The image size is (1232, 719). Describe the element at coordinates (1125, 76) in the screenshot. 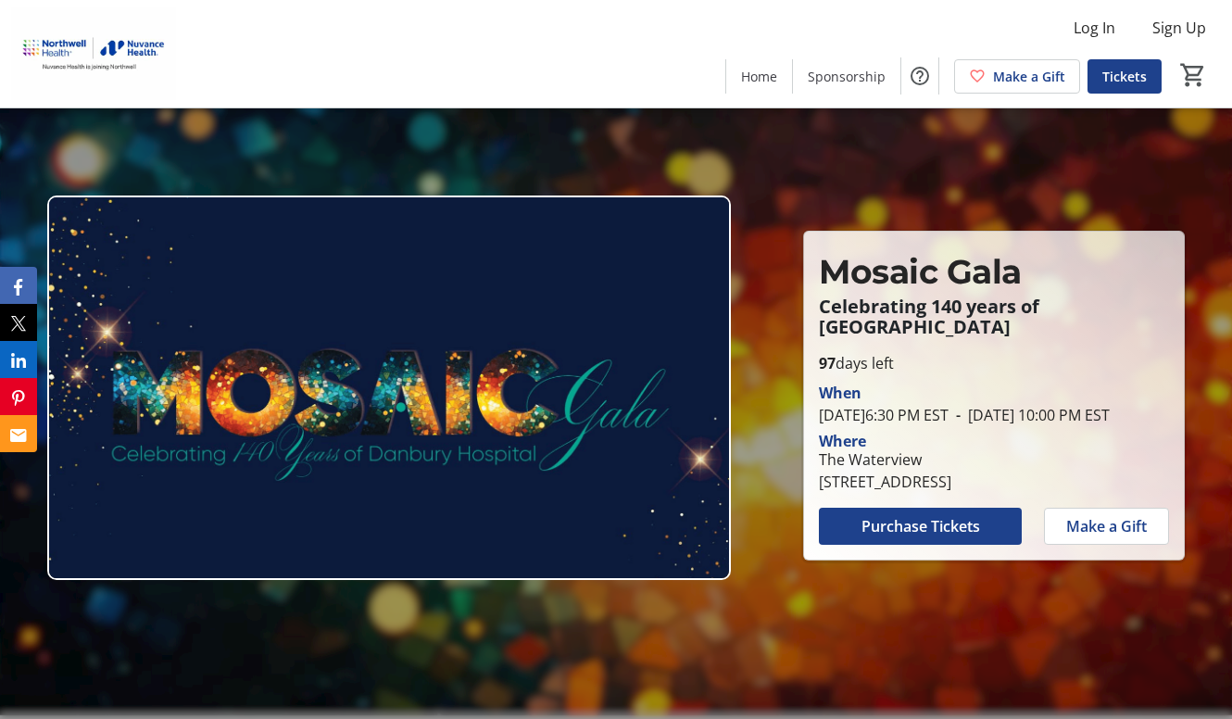

I see `span: Tickets` at that location.